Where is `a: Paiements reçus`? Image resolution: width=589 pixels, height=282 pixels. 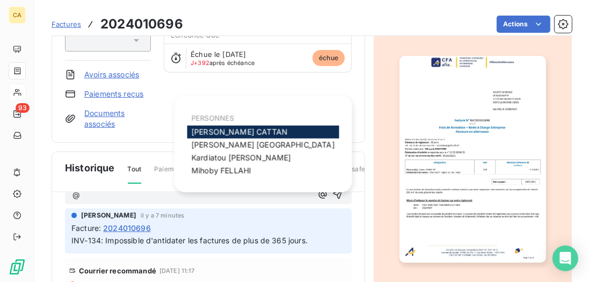 a: Paiements reçus is located at coordinates (114, 94).